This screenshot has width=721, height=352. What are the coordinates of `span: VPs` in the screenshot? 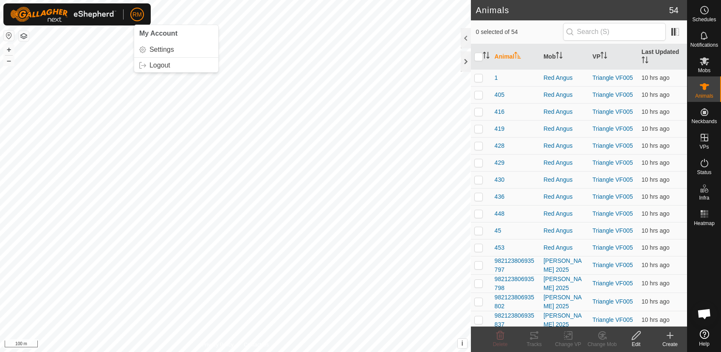 It's located at (704, 147).